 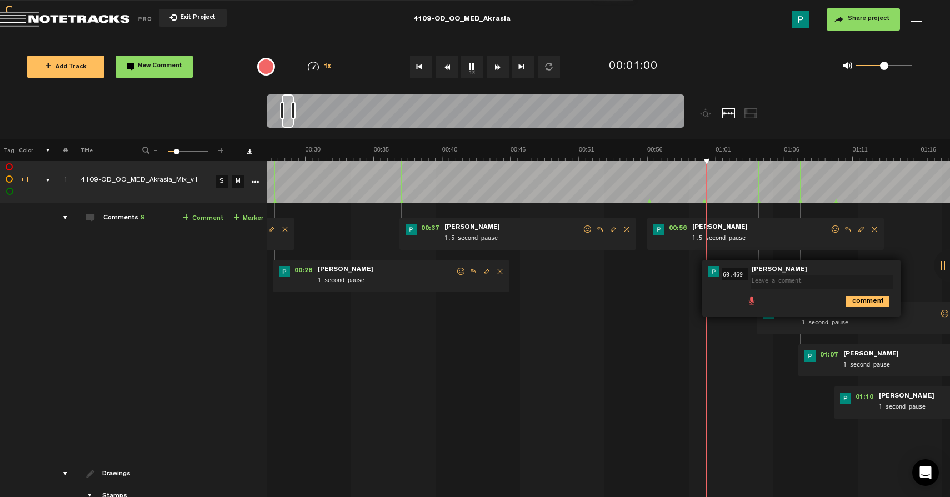 What do you see at coordinates (142, 218) in the screenshot?
I see `span: 9` at bounding box center [142, 218].